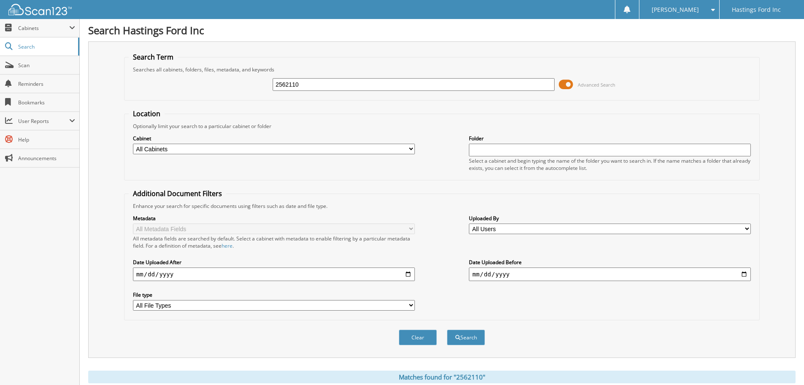 The height and width of the screenshot is (385, 804). I want to click on input: start, so click(274, 274).